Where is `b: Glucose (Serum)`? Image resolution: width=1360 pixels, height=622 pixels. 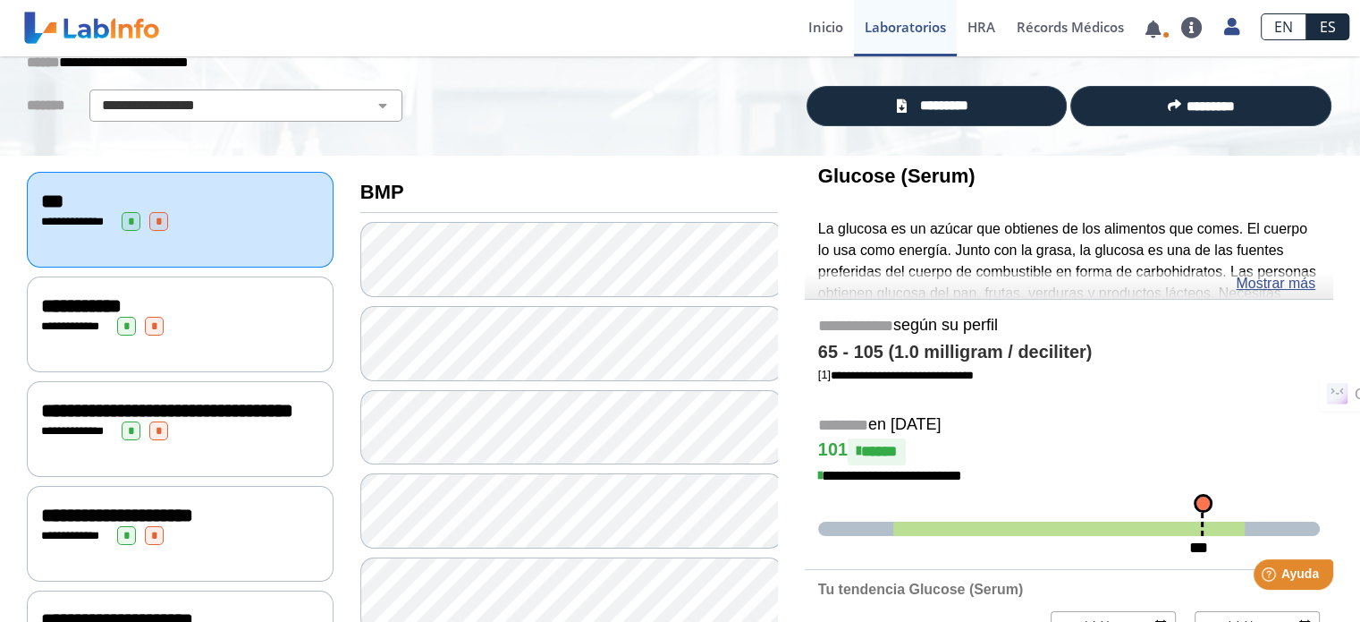
b: Glucose (Serum) is located at coordinates (897, 175).